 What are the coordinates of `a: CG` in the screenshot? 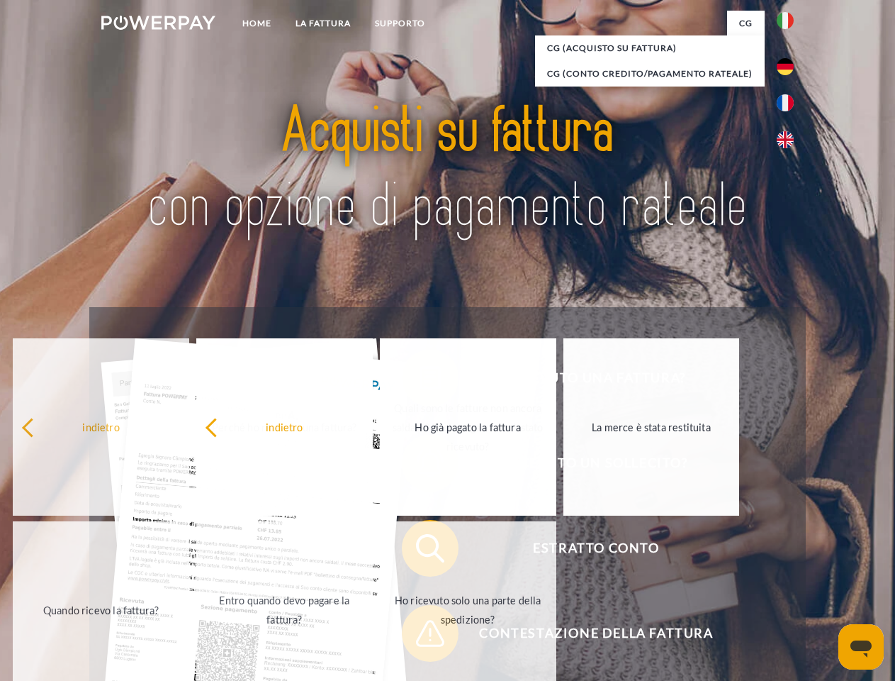 It's located at (746, 23).